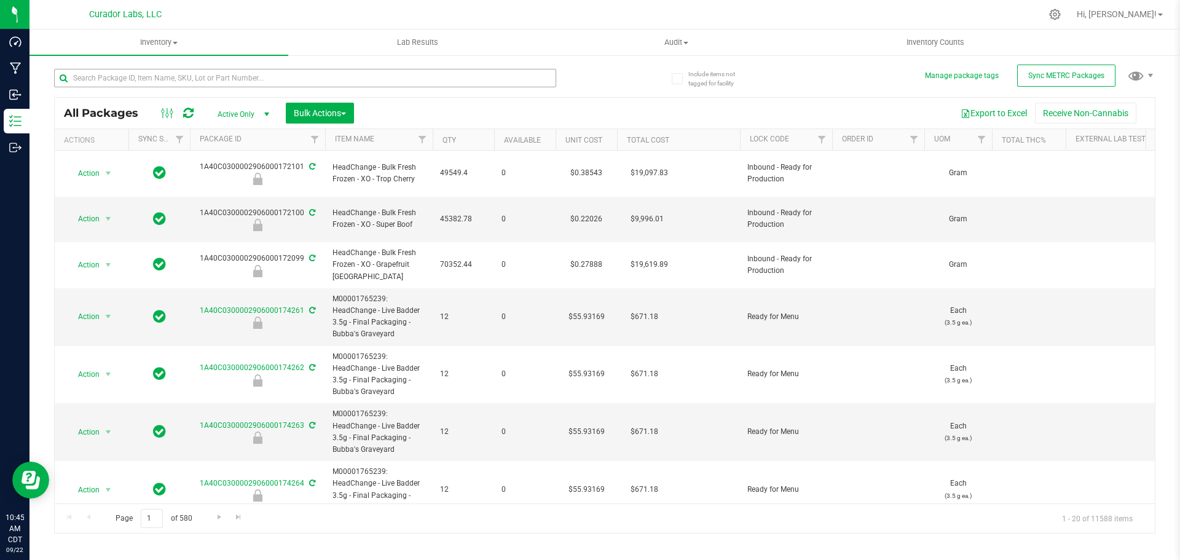 The image size is (1180, 560). What do you see at coordinates (221, 139) in the screenshot?
I see `a: Package ID` at bounding box center [221, 139].